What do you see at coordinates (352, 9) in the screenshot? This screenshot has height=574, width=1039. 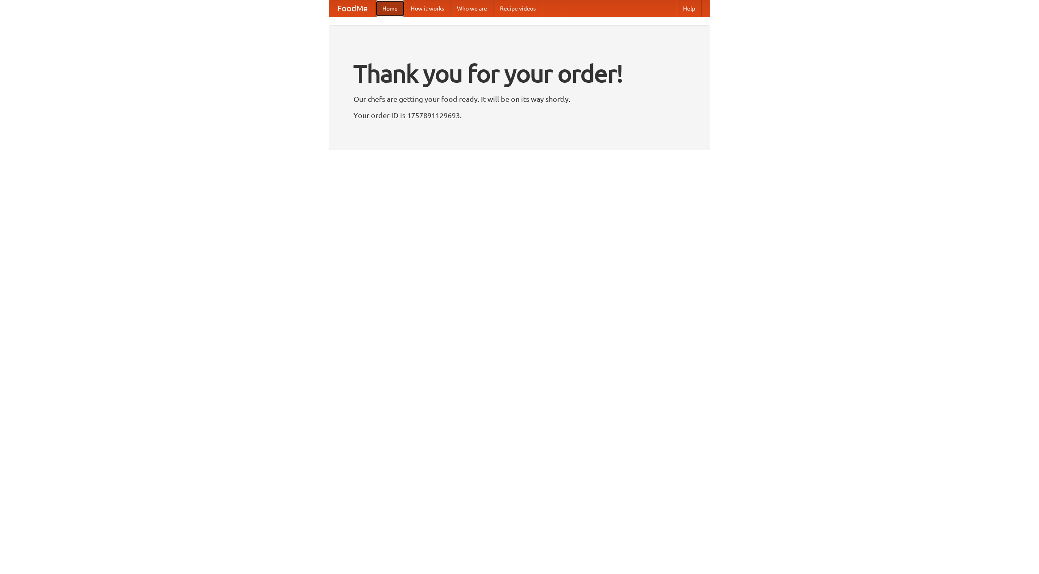 I see `a: FoodMe` at bounding box center [352, 9].